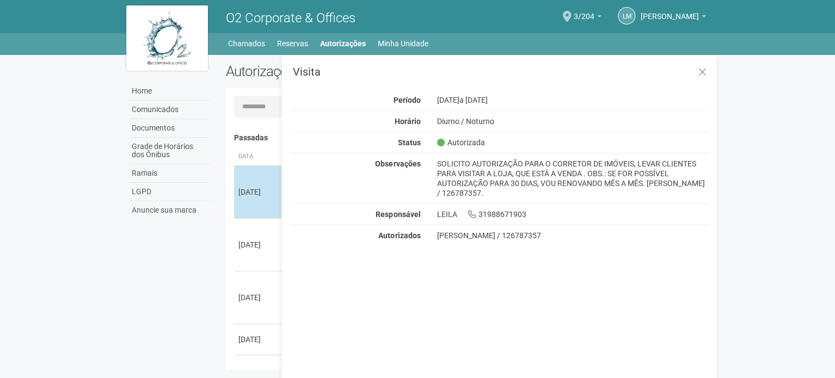  Describe the element at coordinates (343, 44) in the screenshot. I see `a: Autorizações` at that location.